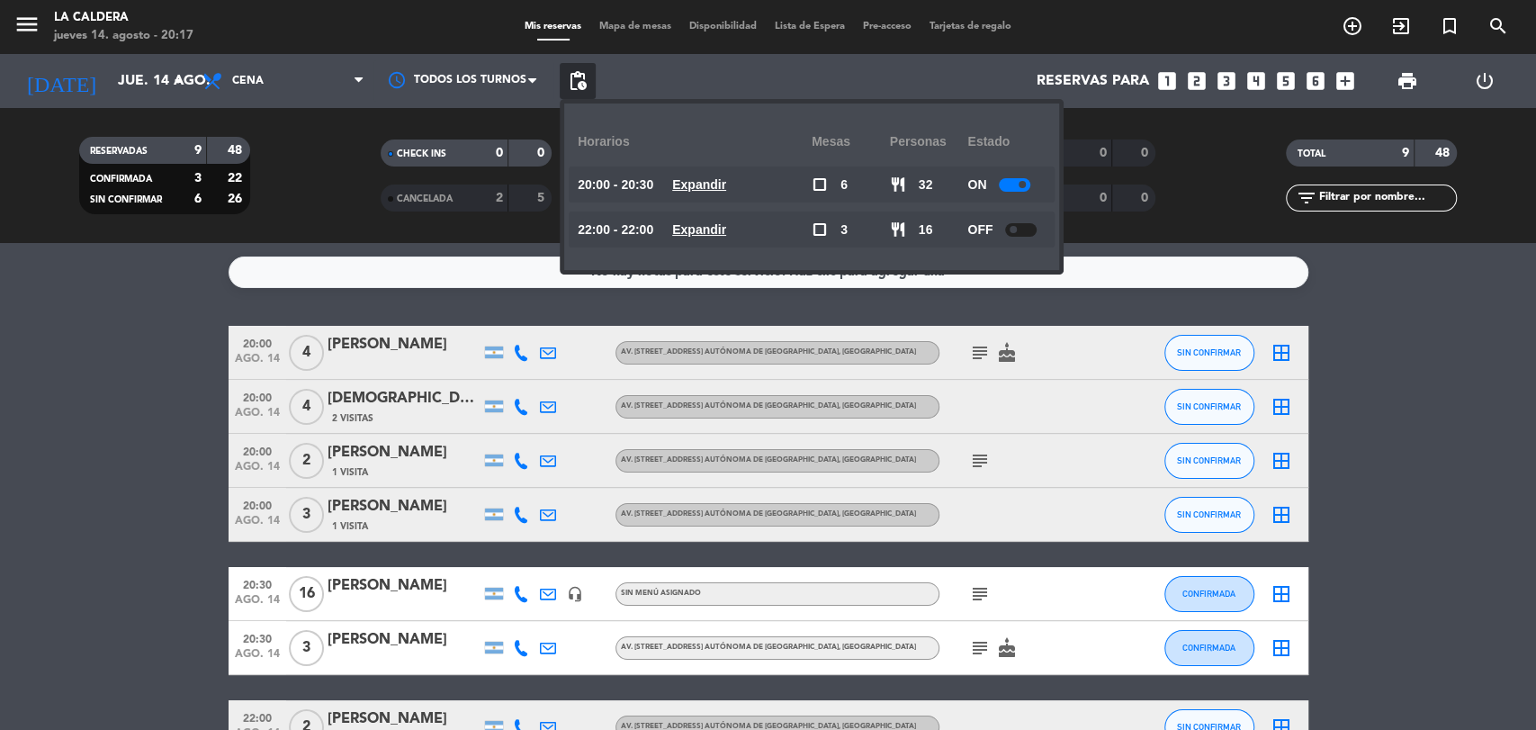 The width and height of the screenshot is (1536, 730). What do you see at coordinates (1352, 26) in the screenshot?
I see `i: add_circle_outline` at bounding box center [1352, 26].